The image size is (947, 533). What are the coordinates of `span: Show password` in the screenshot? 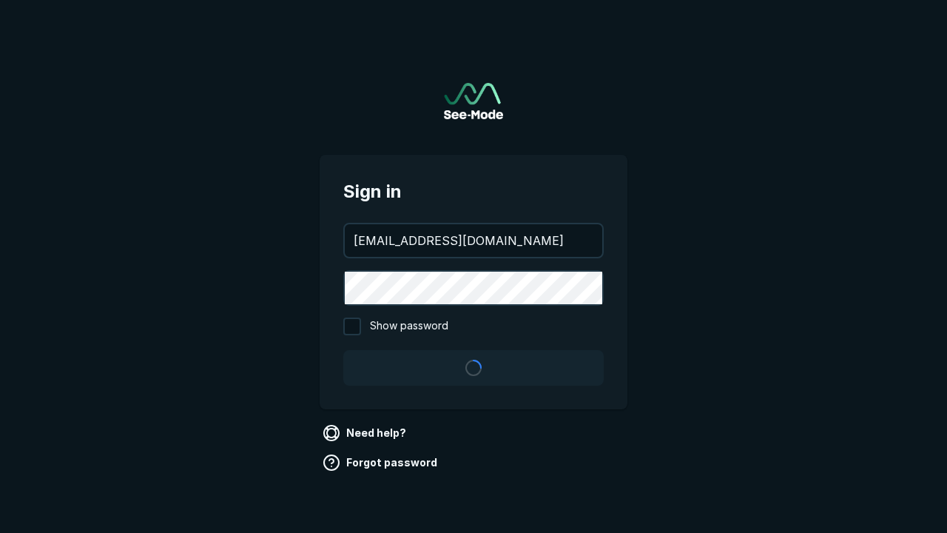 It's located at (409, 326).